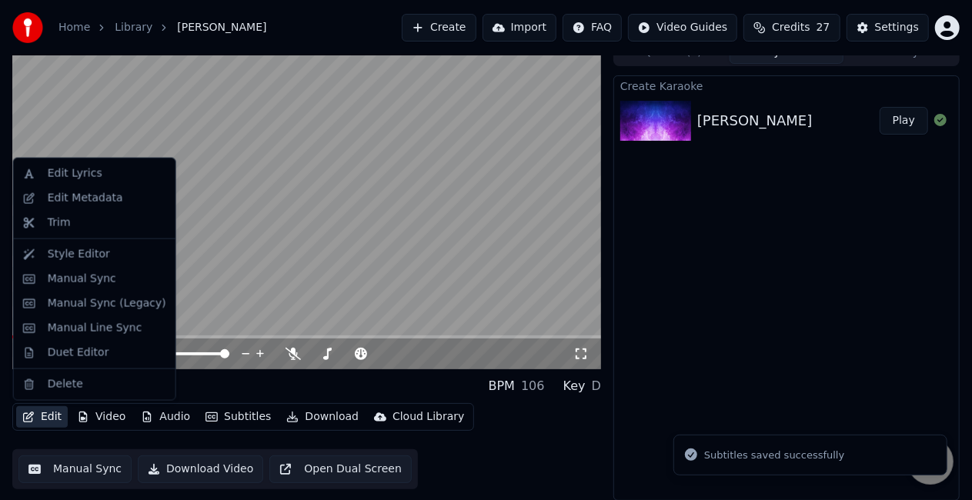 This screenshot has width=972, height=500. Describe the element at coordinates (428, 417) in the screenshot. I see `div: Cloud Library` at that location.